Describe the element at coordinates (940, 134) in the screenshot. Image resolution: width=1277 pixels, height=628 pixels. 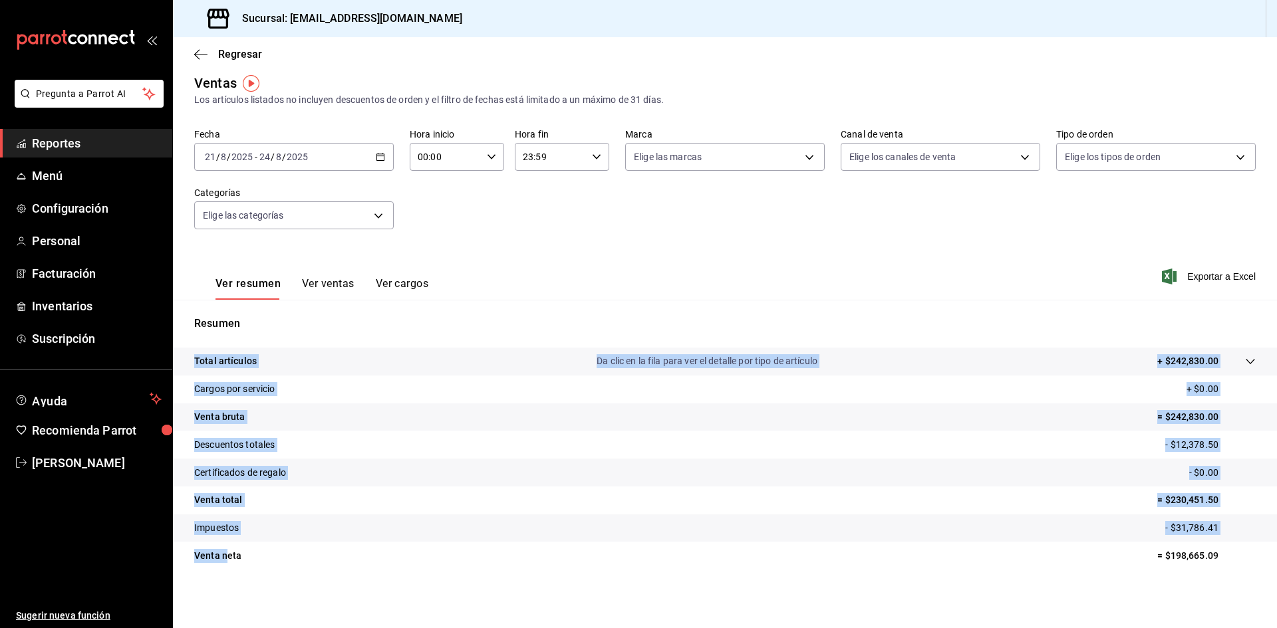
I see `label: Canal de venta` at that location.